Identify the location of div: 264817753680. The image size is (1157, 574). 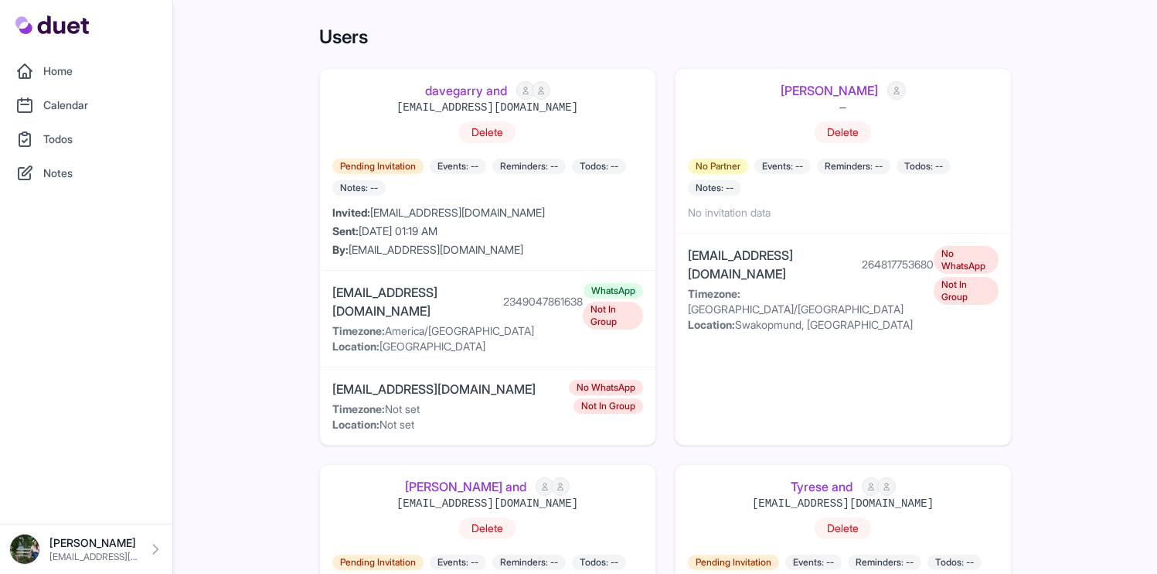
(898, 264).